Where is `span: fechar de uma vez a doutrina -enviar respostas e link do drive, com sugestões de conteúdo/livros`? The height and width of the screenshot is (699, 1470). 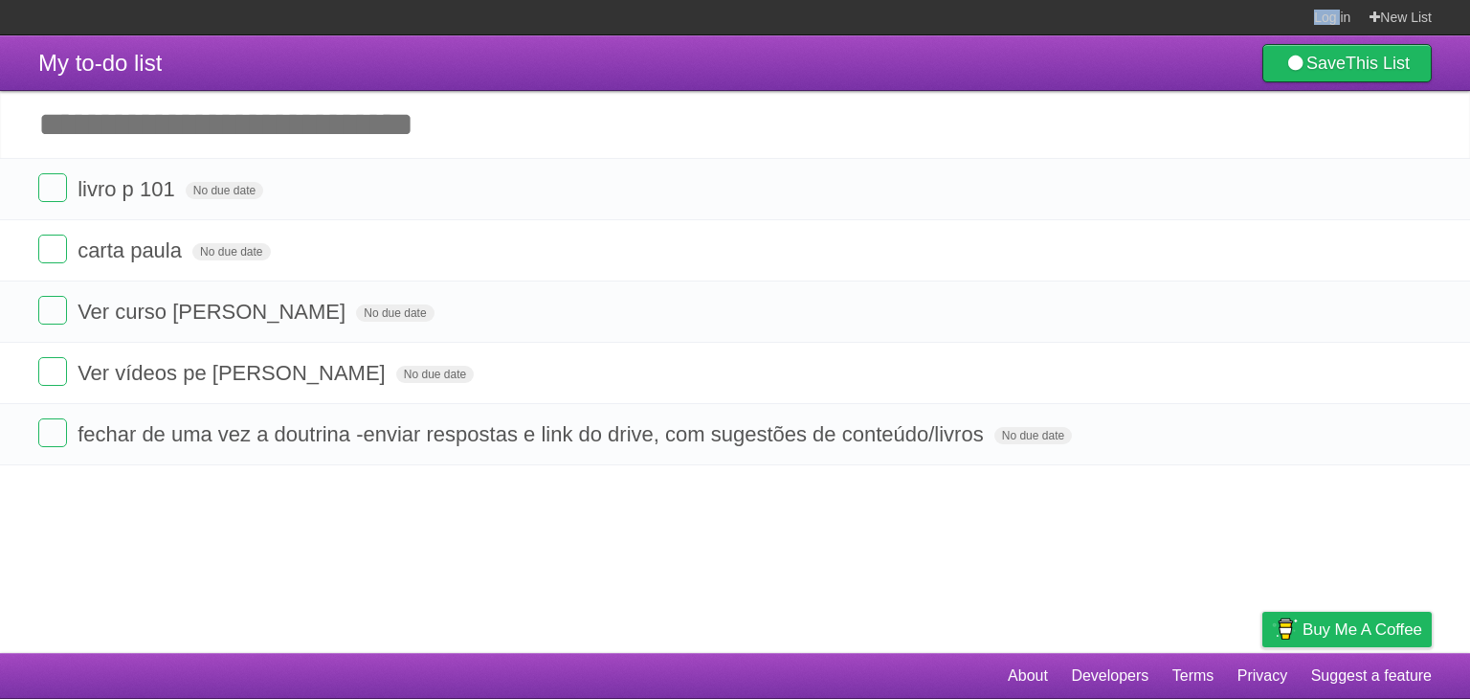 span: fechar de uma vez a doutrina -enviar respostas e link do drive, com sugestões de conteúdo/livros is located at coordinates (533, 433).